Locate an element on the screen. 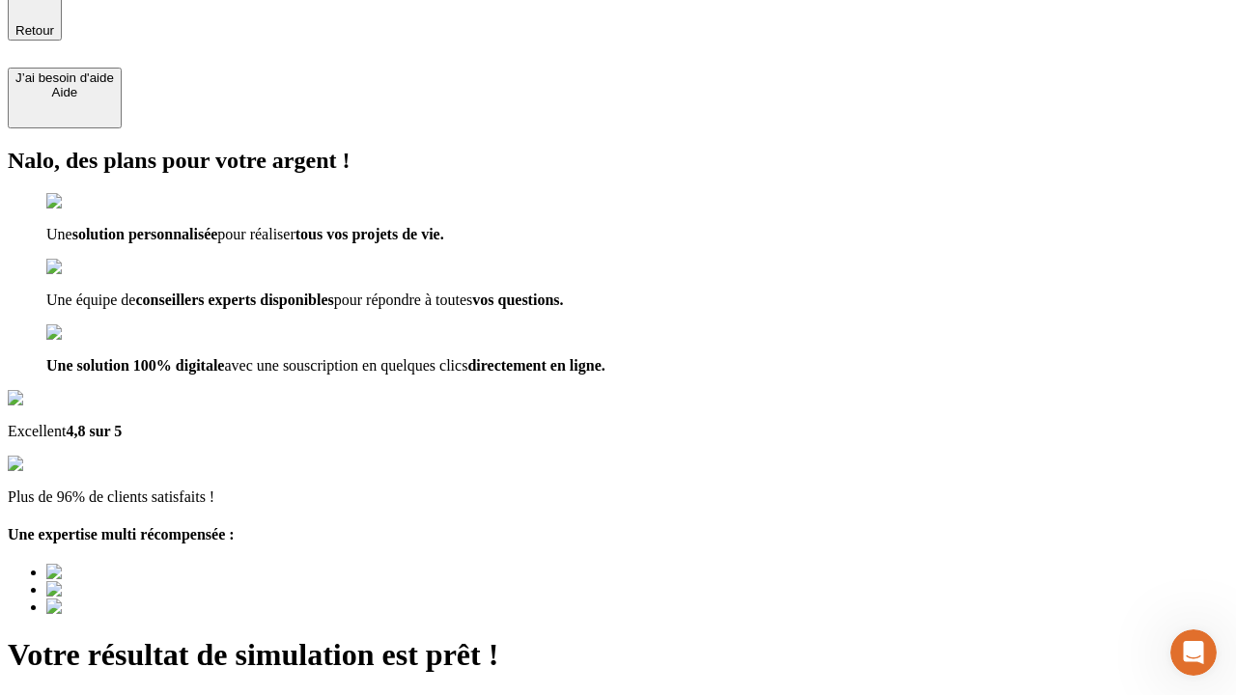  span: pour répondre à toutes is located at coordinates (404, 299).